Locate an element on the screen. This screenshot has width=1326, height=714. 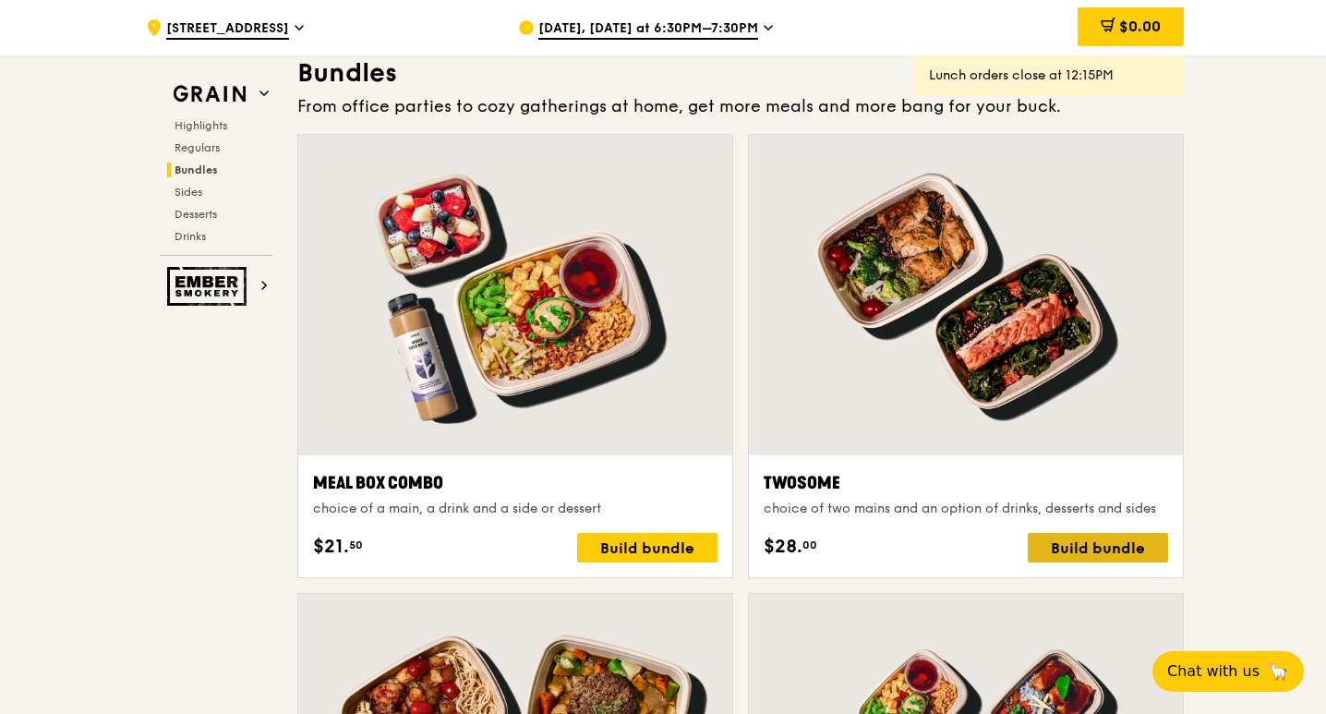
button: Chat with us🦙 is located at coordinates (1228, 671).